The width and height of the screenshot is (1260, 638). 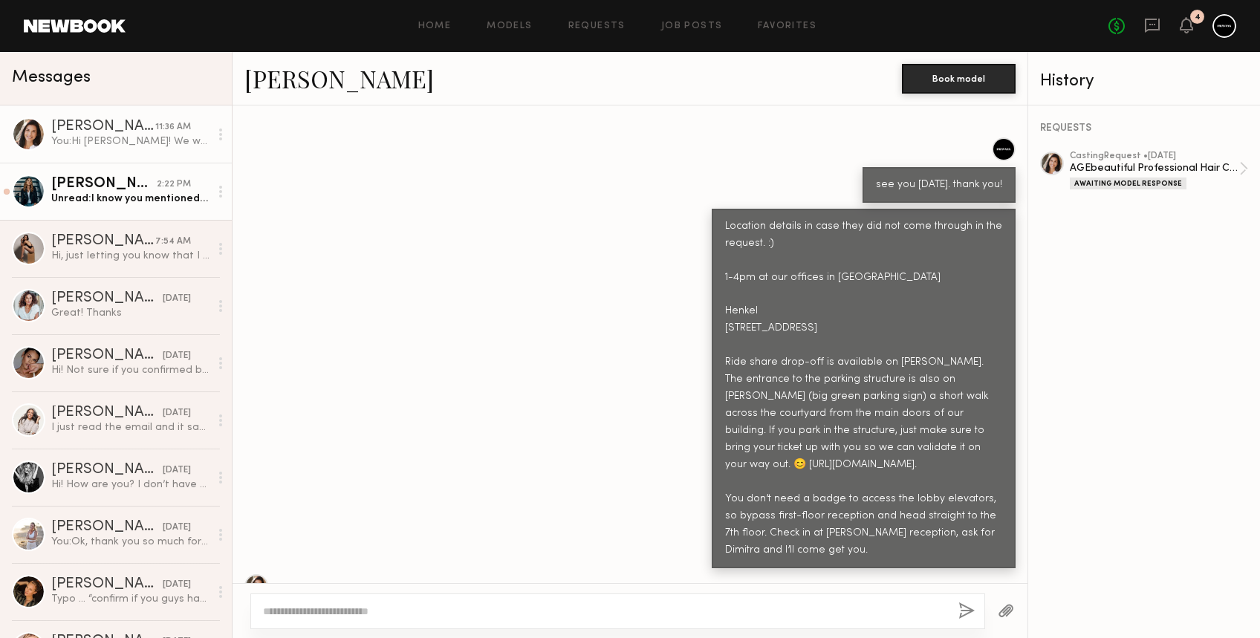 What do you see at coordinates (435, 26) in the screenshot?
I see `a: Home` at bounding box center [435, 26].